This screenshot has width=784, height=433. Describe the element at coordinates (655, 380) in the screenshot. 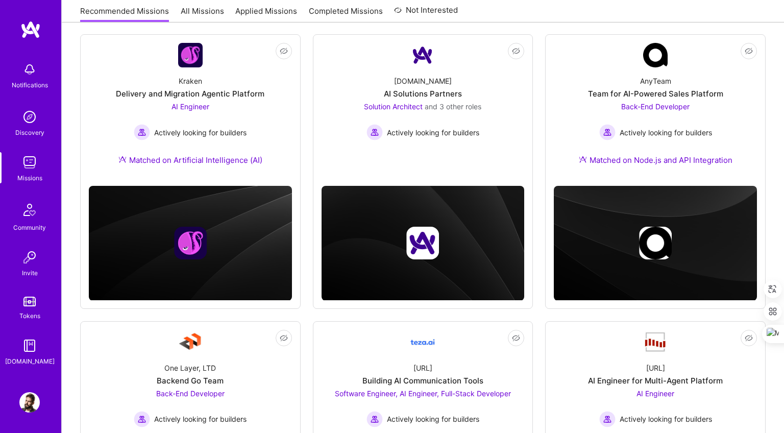

I see `div: AI Engineer for Multi-Agent Platform` at that location.